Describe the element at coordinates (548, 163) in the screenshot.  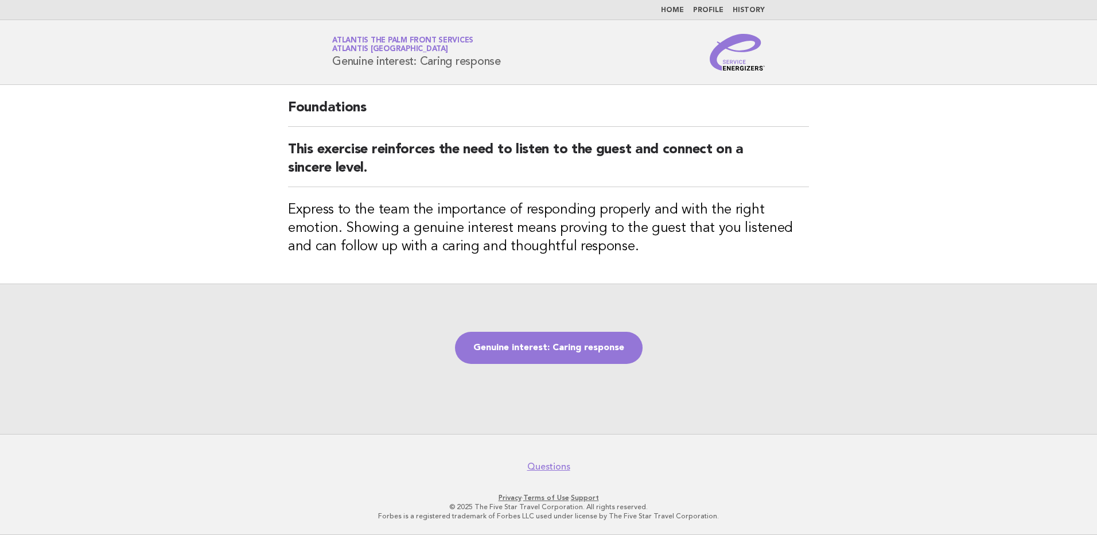
I see `h2: This exercise reinforces the need to listen to the guest and connect on a sincere level.` at that location.